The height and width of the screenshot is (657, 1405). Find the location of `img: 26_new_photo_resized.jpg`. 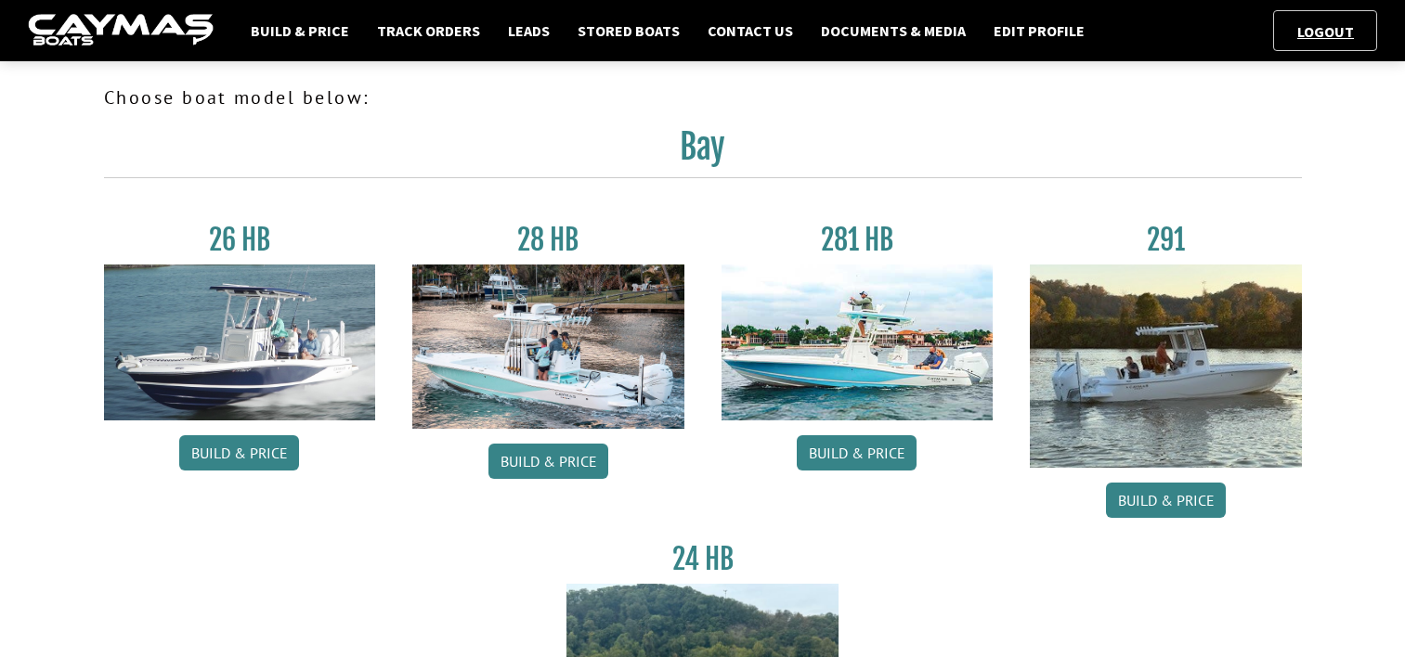

img: 26_new_photo_resized.jpg is located at coordinates (240, 343).